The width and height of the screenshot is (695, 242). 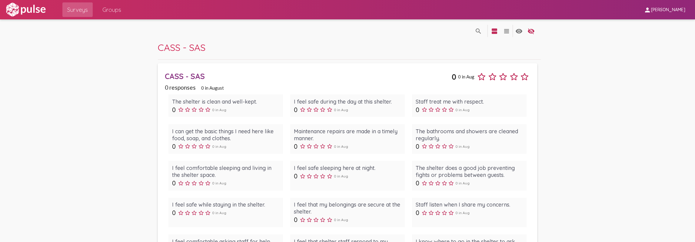 I want to click on div: I feel safe while staying in the shelter., so click(x=226, y=205).